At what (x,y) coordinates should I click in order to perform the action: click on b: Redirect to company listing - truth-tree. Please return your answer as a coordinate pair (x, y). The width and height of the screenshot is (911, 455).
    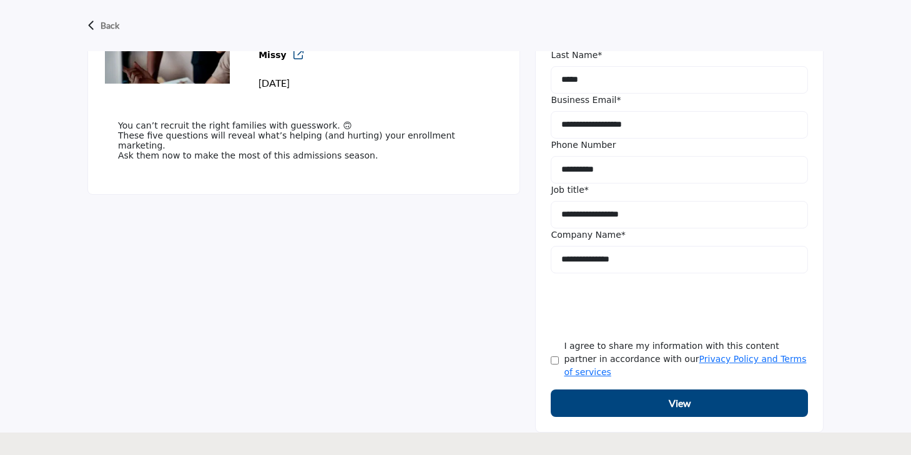
    Looking at the image, I should click on (272, 55).